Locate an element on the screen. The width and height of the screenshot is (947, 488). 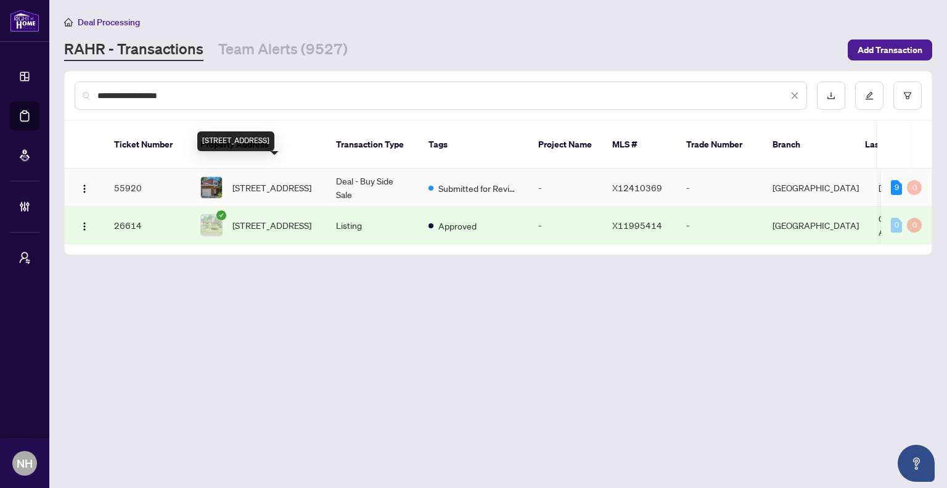
span: Submitted for Review is located at coordinates (479, 188).